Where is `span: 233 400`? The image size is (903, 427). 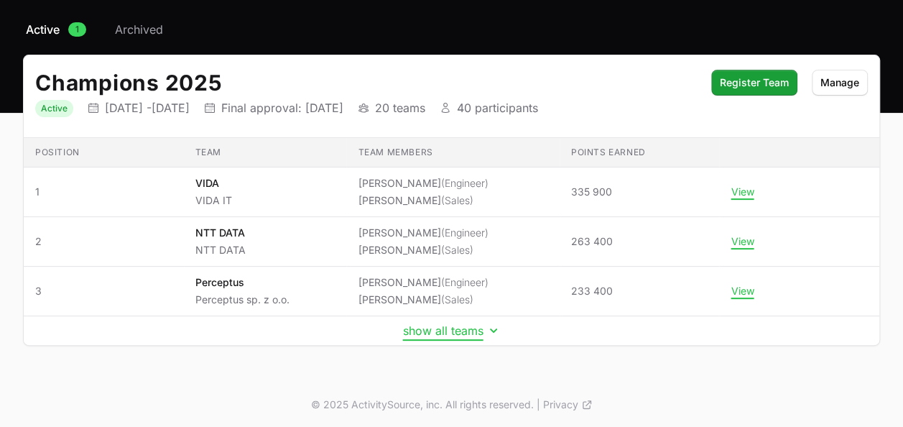
span: 233 400 is located at coordinates (592, 291).